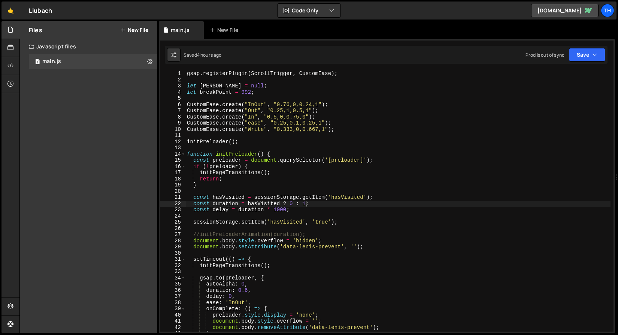 This screenshot has height=335, width=618. What do you see at coordinates (173, 123) in the screenshot?
I see `div: 9` at bounding box center [173, 123].